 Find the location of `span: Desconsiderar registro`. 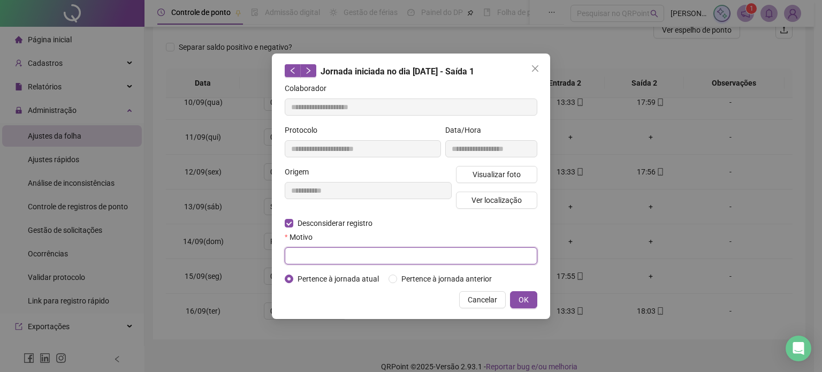

span: Desconsiderar registro is located at coordinates (335, 223).